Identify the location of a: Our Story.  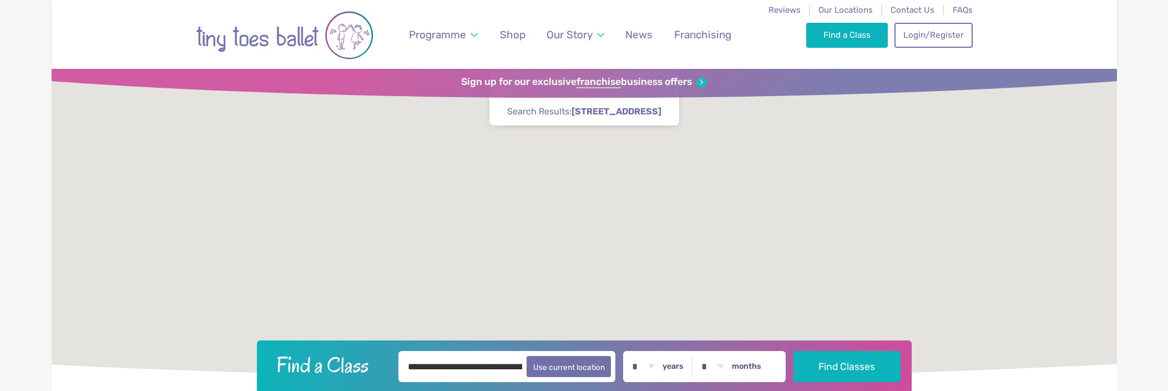
(575, 34).